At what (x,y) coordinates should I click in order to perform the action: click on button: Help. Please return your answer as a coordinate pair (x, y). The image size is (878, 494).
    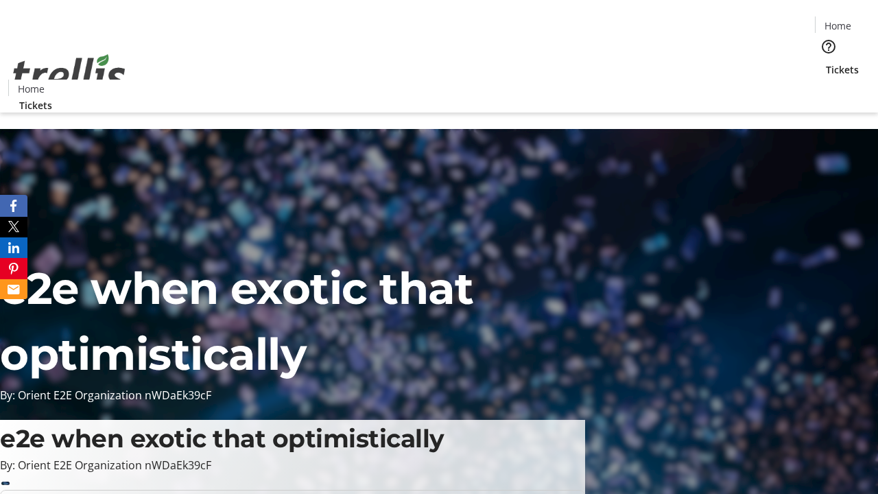
    Looking at the image, I should click on (829, 47).